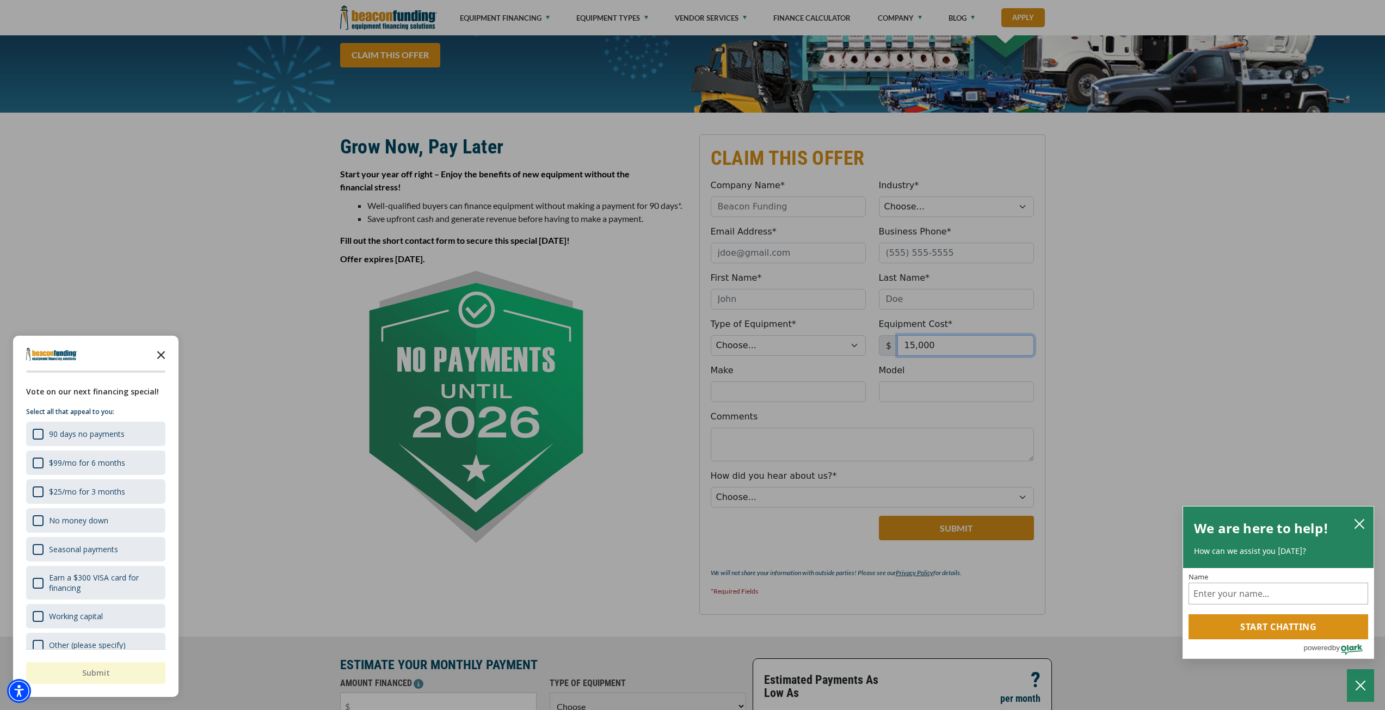 The height and width of the screenshot is (710, 1385). Describe the element at coordinates (52, 354) in the screenshot. I see `img: Company logo` at that location.